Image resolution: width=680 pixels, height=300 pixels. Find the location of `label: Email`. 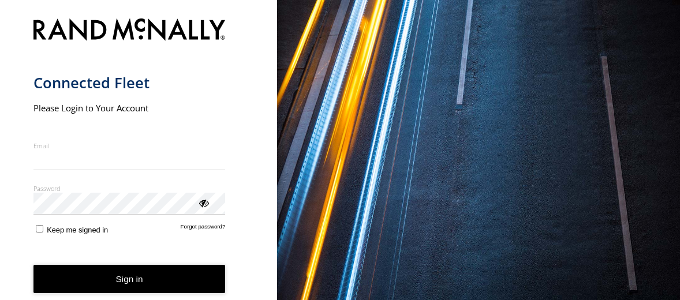

label: Email is located at coordinates (129, 146).